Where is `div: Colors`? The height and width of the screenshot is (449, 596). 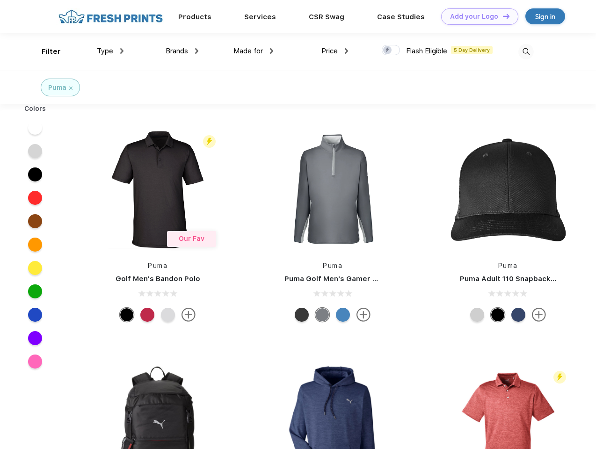 div: Colors is located at coordinates (35, 109).